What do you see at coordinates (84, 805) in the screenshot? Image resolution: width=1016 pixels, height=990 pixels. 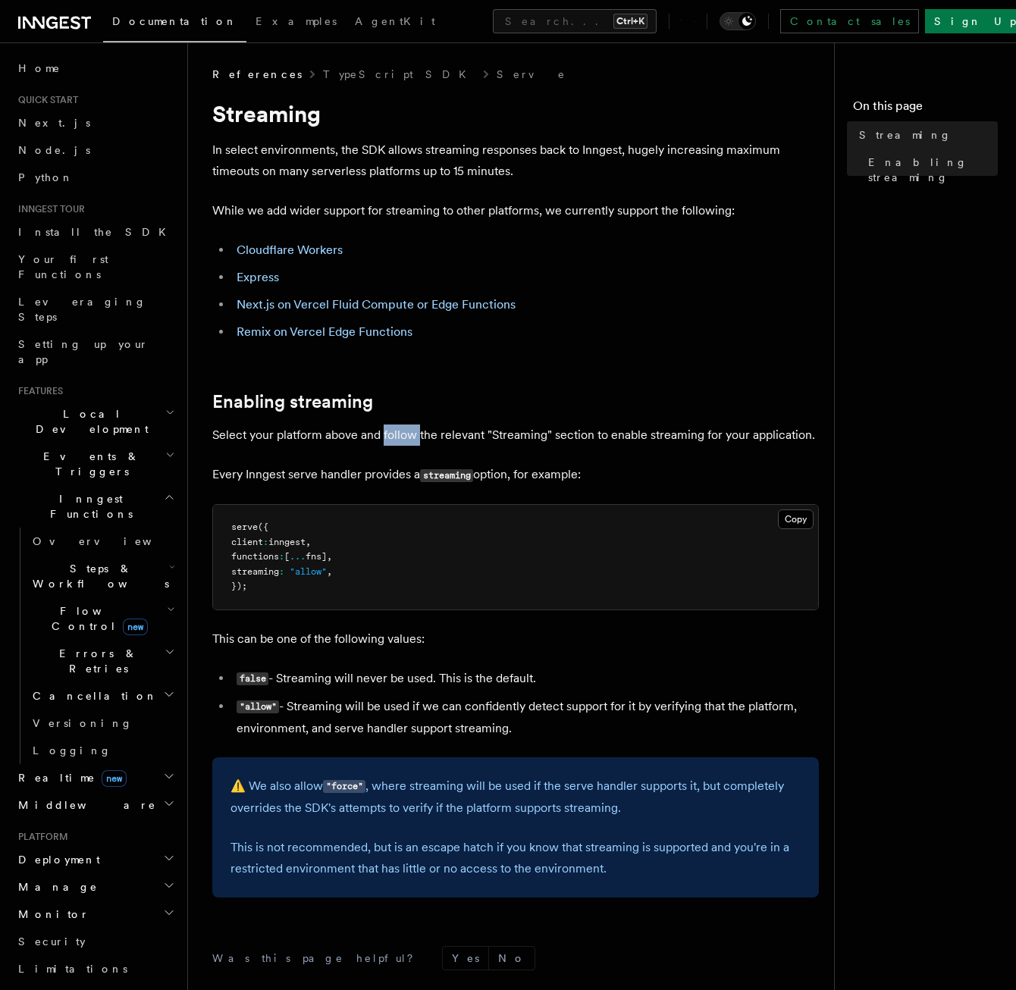 I see `span: Middleware` at bounding box center [84, 805].